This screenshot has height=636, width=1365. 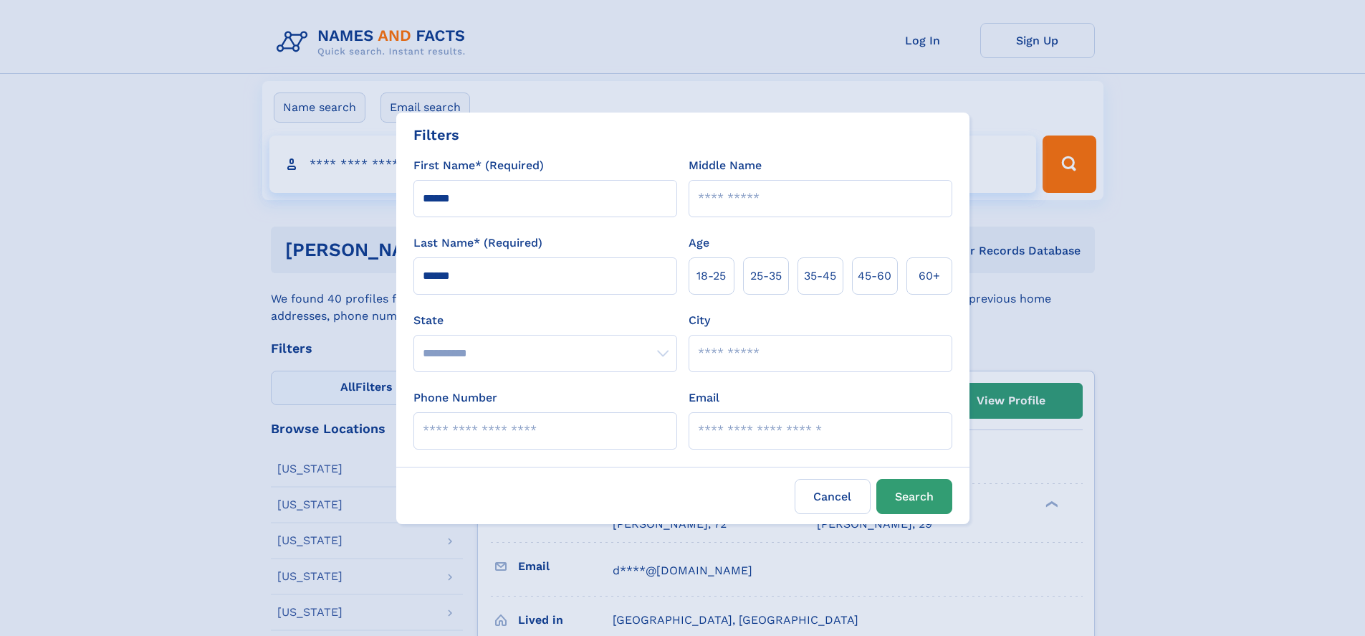 What do you see at coordinates (704, 398) in the screenshot?
I see `label: Email` at bounding box center [704, 398].